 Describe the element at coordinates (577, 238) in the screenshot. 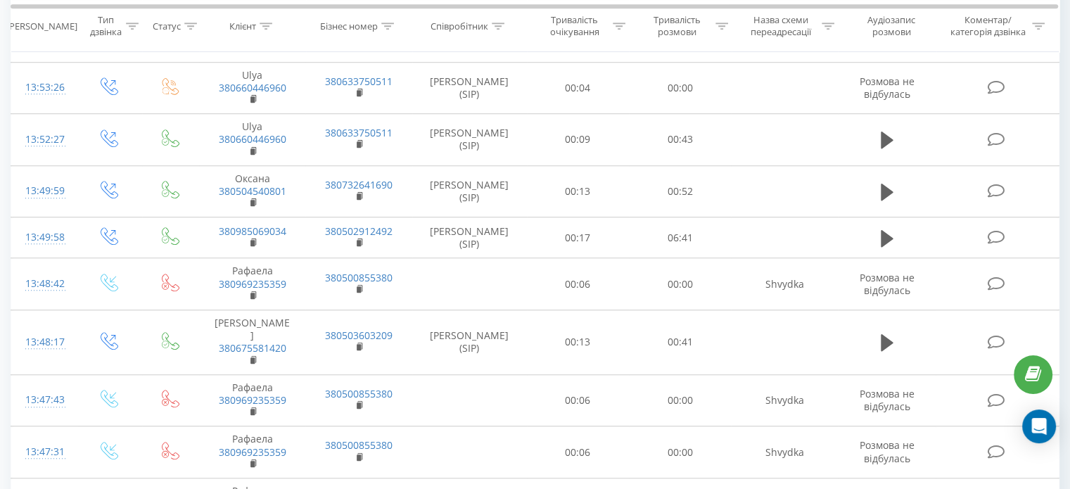

I see `td: 00:17` at that location.